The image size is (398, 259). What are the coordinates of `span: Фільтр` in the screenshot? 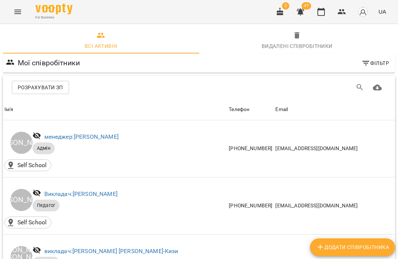 It's located at (375, 63).